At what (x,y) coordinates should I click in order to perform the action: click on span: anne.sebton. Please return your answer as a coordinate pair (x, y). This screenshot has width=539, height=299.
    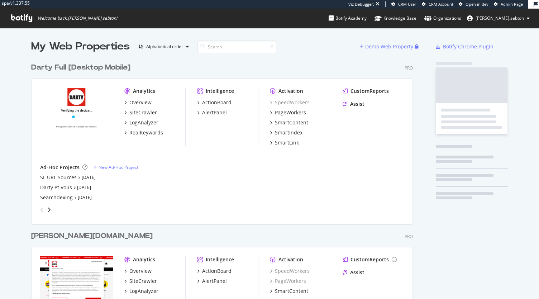
    Looking at the image, I should click on (499, 18).